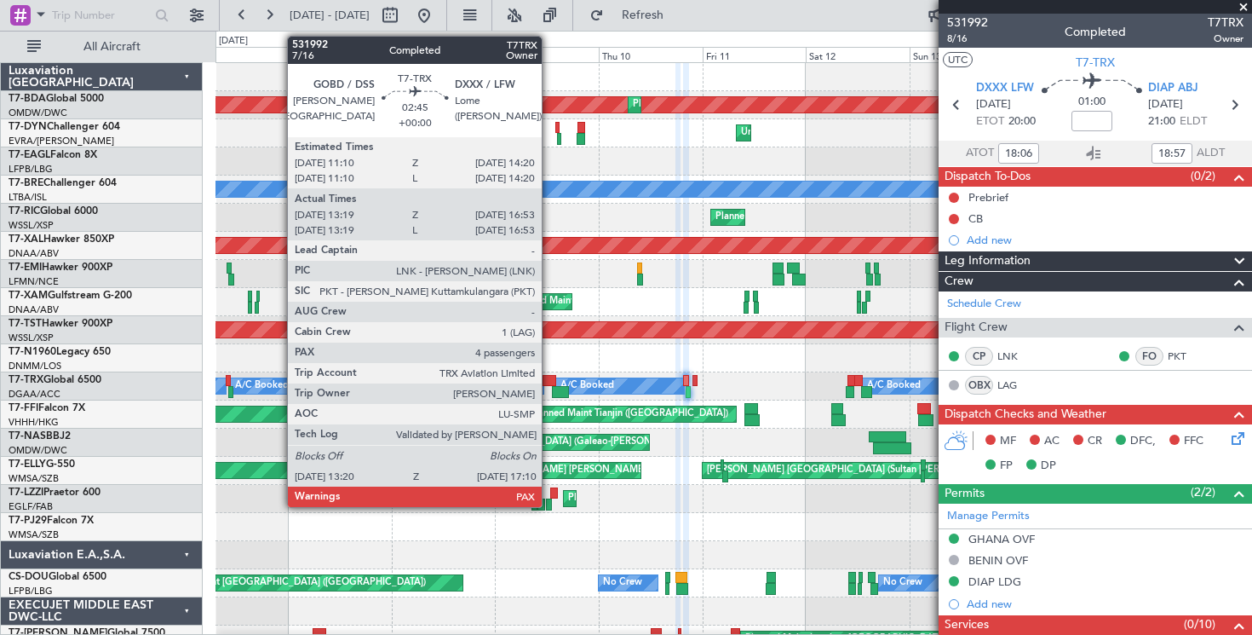  What do you see at coordinates (37, 112) in the screenshot?
I see `a: OMDW/DWC` at bounding box center [37, 112].